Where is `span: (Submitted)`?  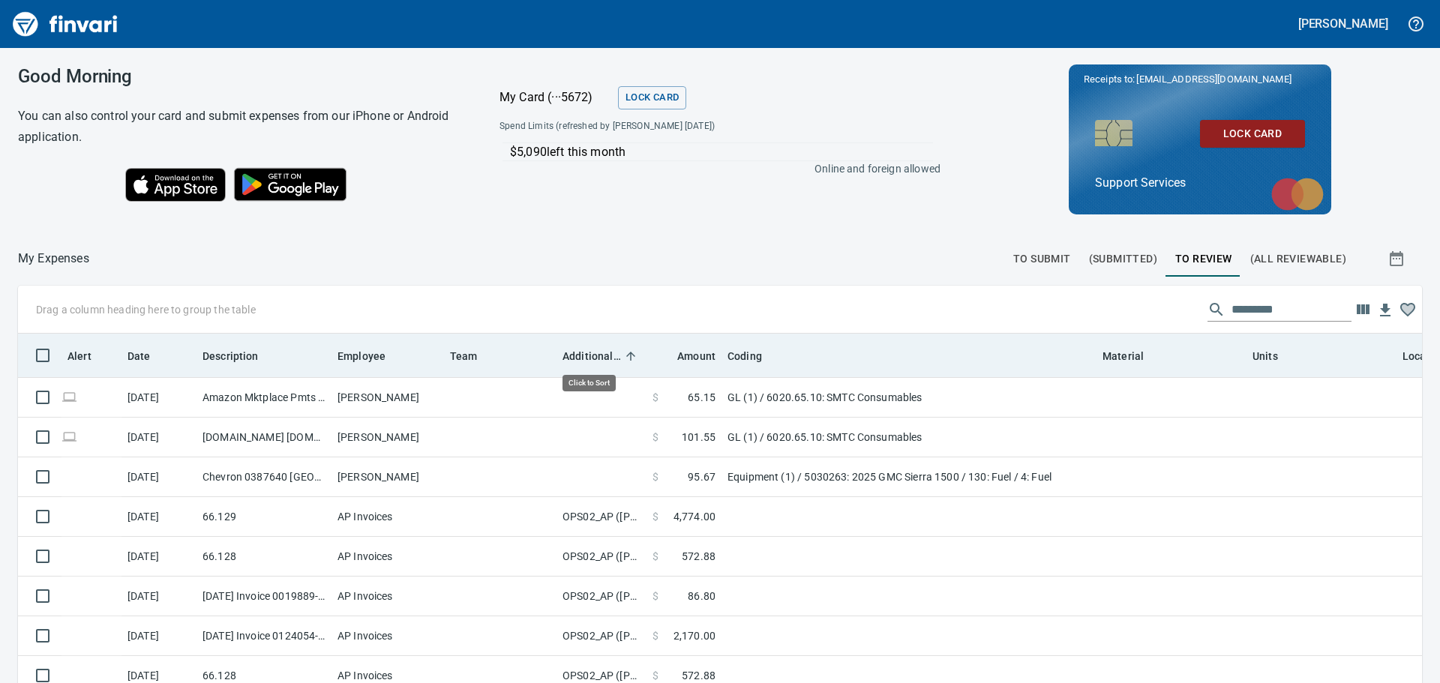
span: (Submitted) is located at coordinates (1123, 259).